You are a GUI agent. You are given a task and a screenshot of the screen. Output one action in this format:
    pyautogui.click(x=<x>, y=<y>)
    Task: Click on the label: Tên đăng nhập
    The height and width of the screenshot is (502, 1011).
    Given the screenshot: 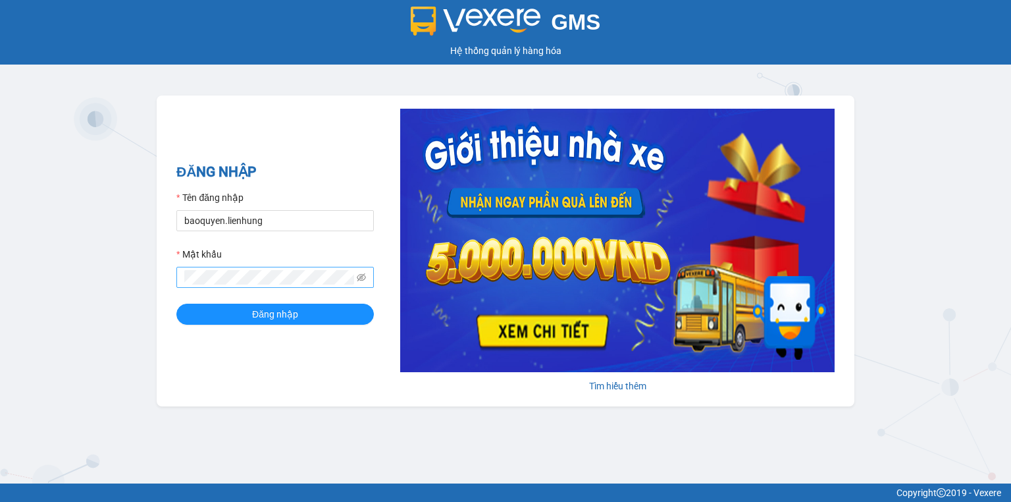 What is the action you would take?
    pyautogui.click(x=210, y=198)
    